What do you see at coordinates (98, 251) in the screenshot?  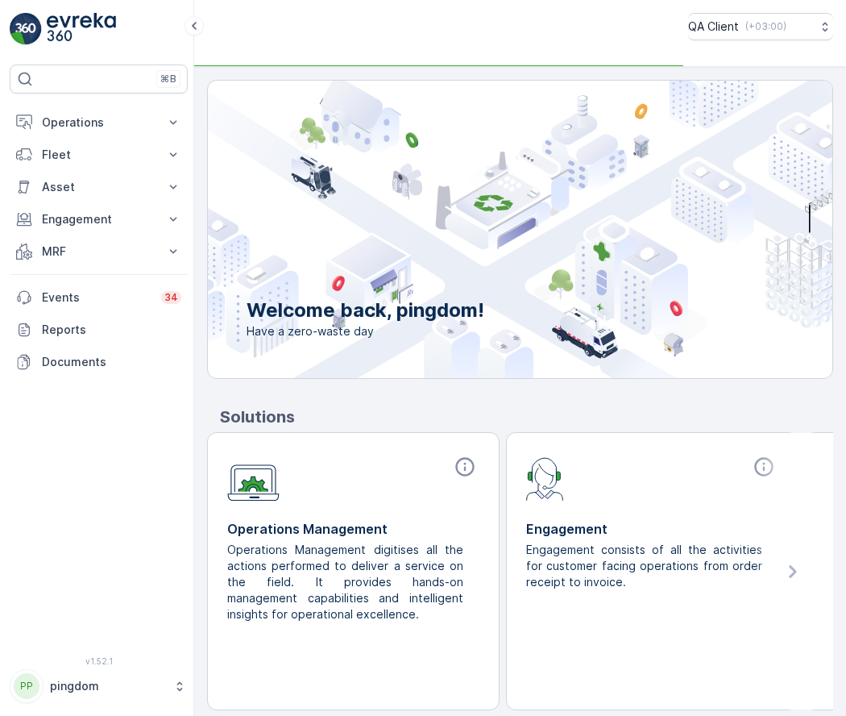 I see `p: MRF` at bounding box center [98, 251].